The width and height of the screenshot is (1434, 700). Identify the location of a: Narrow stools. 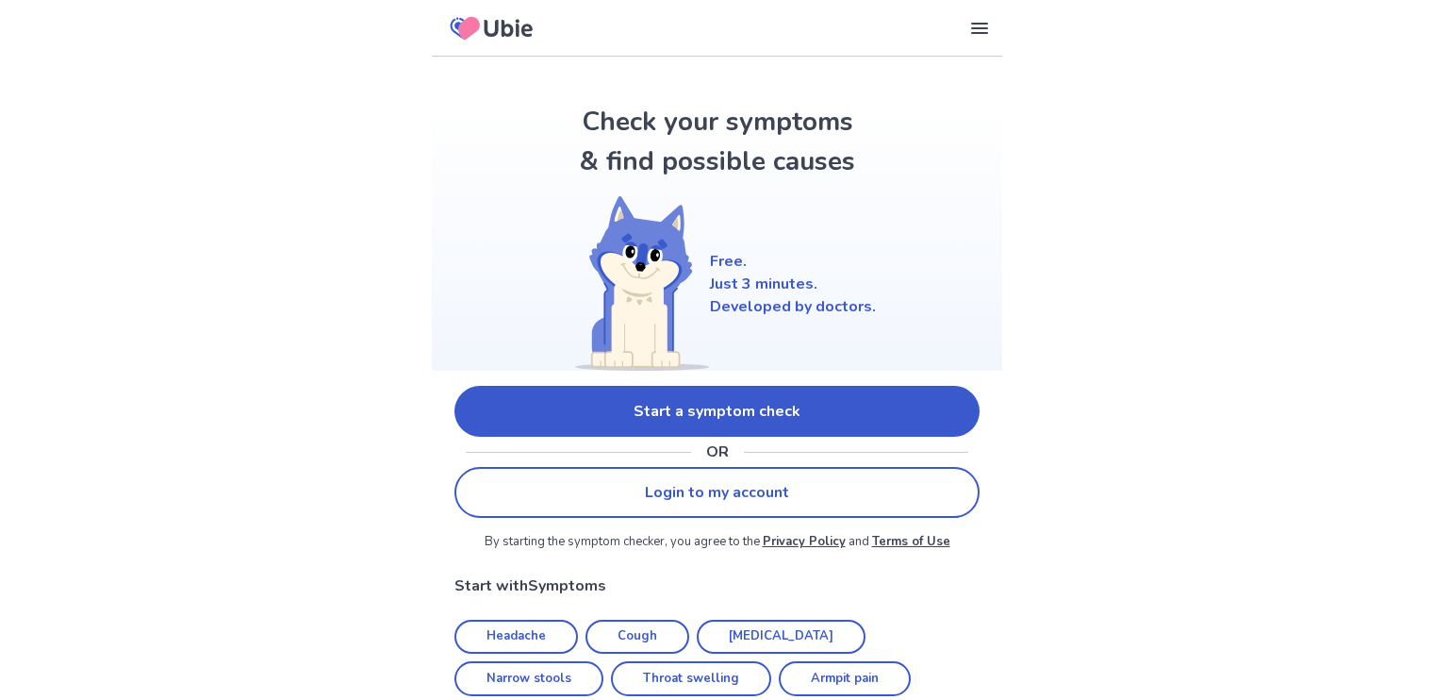
(529, 678).